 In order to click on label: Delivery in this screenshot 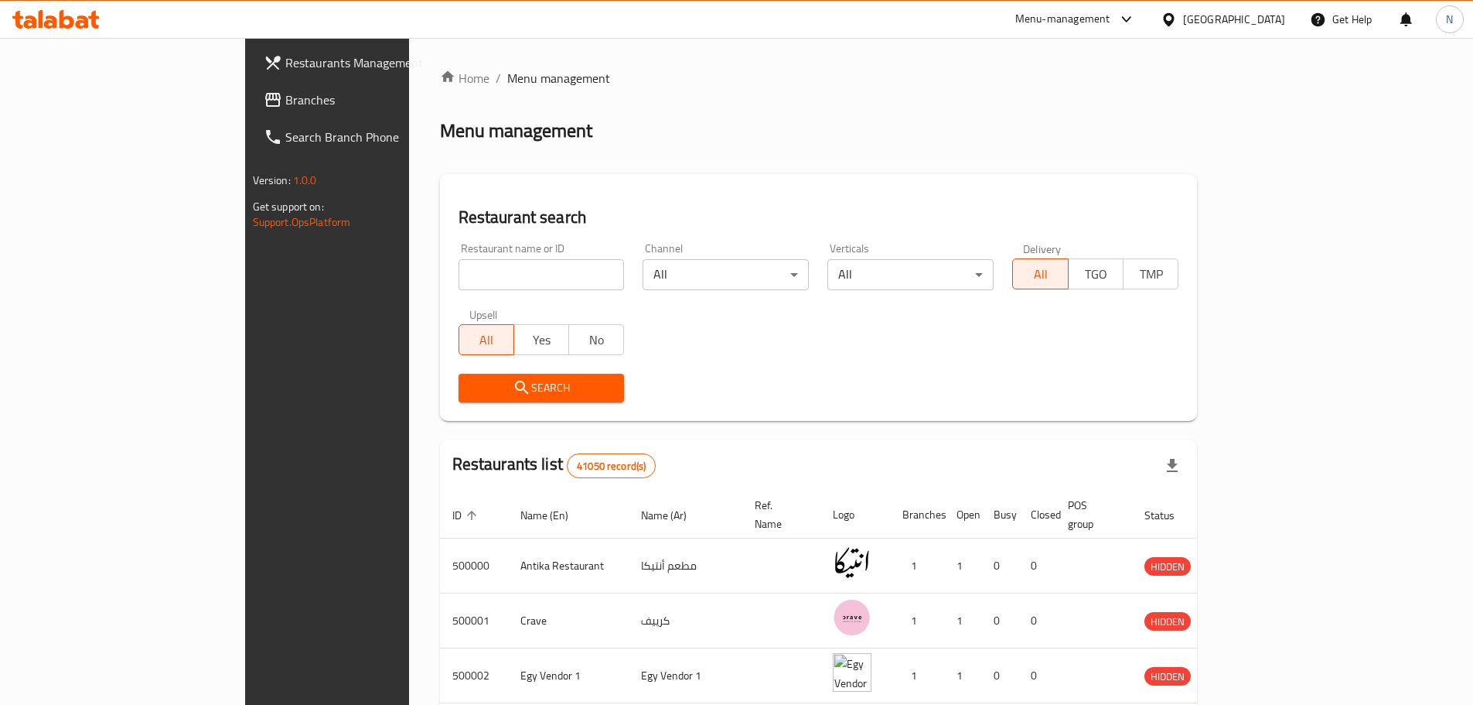, I will do `click(1043, 248)`.